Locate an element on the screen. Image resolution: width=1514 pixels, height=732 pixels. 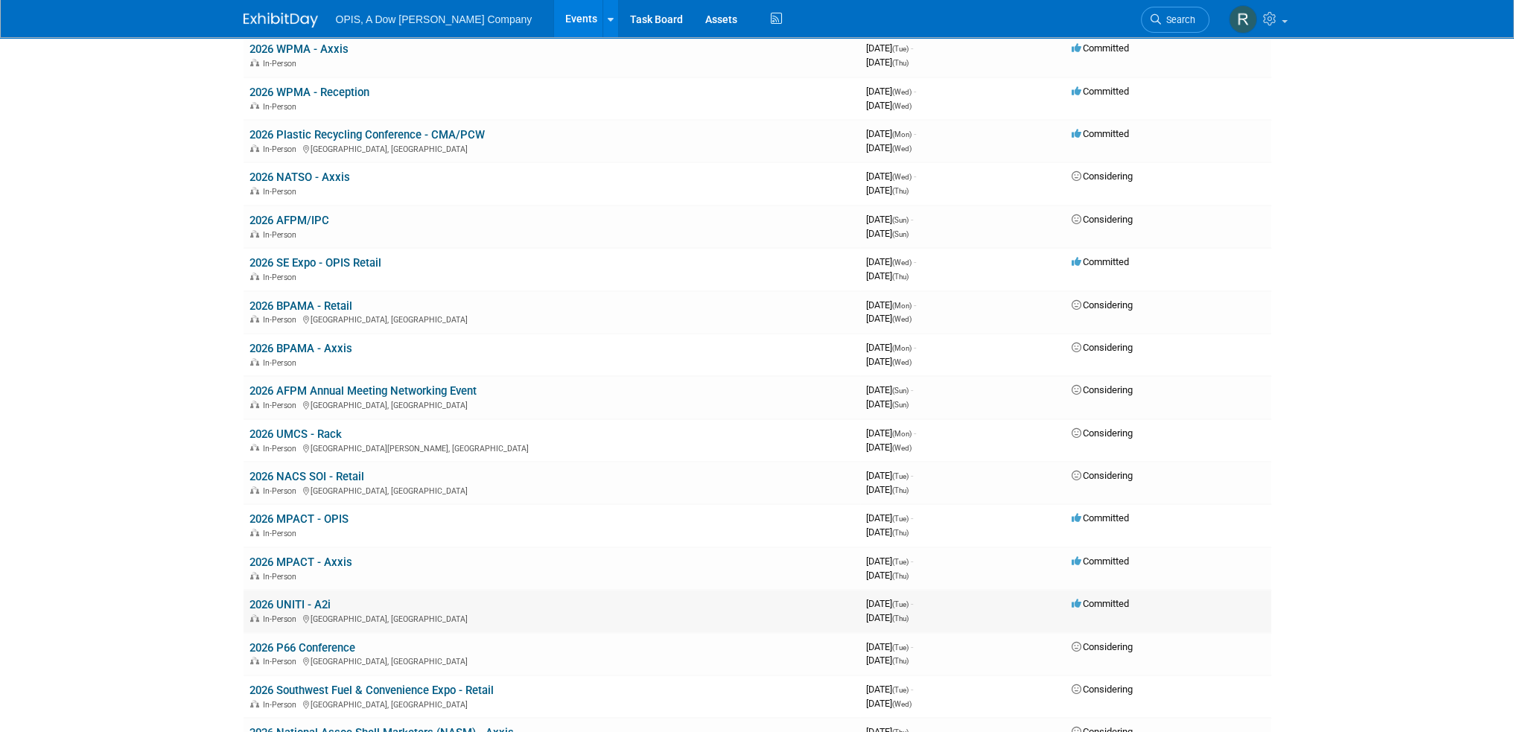
a: 2026 Southwest Fuel & Convenience Expo - Retail is located at coordinates (372, 691).